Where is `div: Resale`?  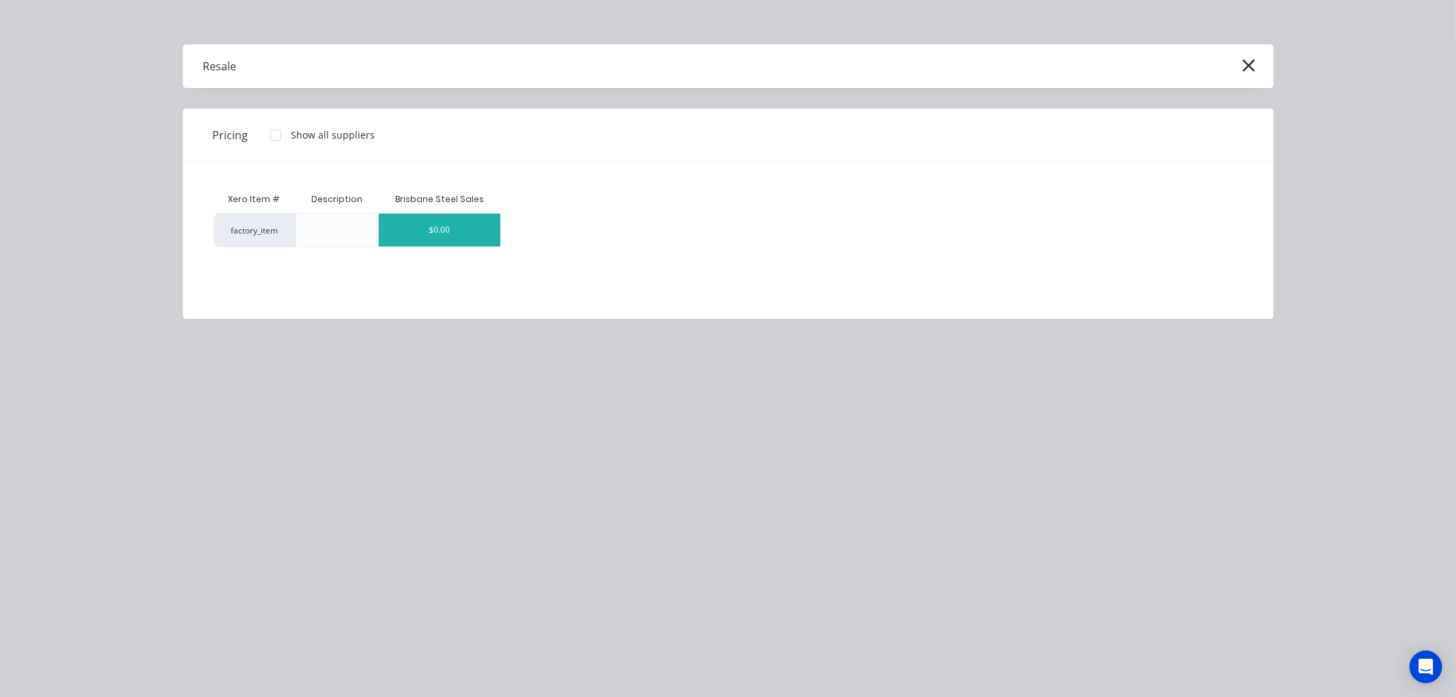
div: Resale is located at coordinates (220, 66).